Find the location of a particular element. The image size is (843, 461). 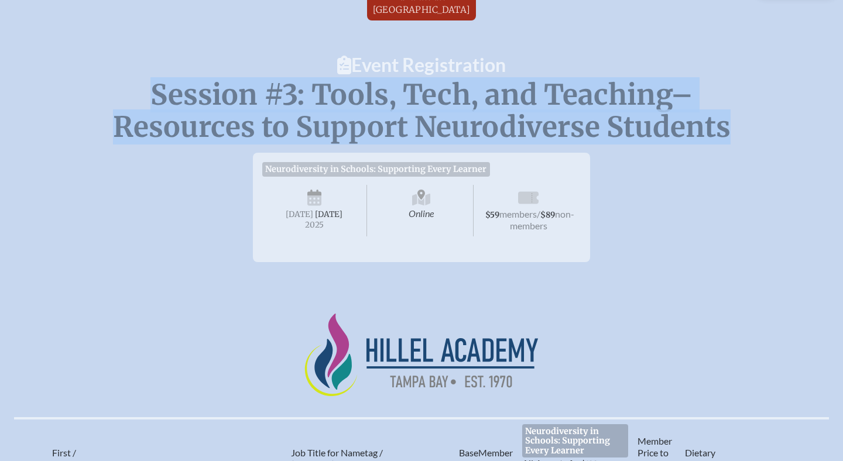

span: er is located at coordinates (509, 452).